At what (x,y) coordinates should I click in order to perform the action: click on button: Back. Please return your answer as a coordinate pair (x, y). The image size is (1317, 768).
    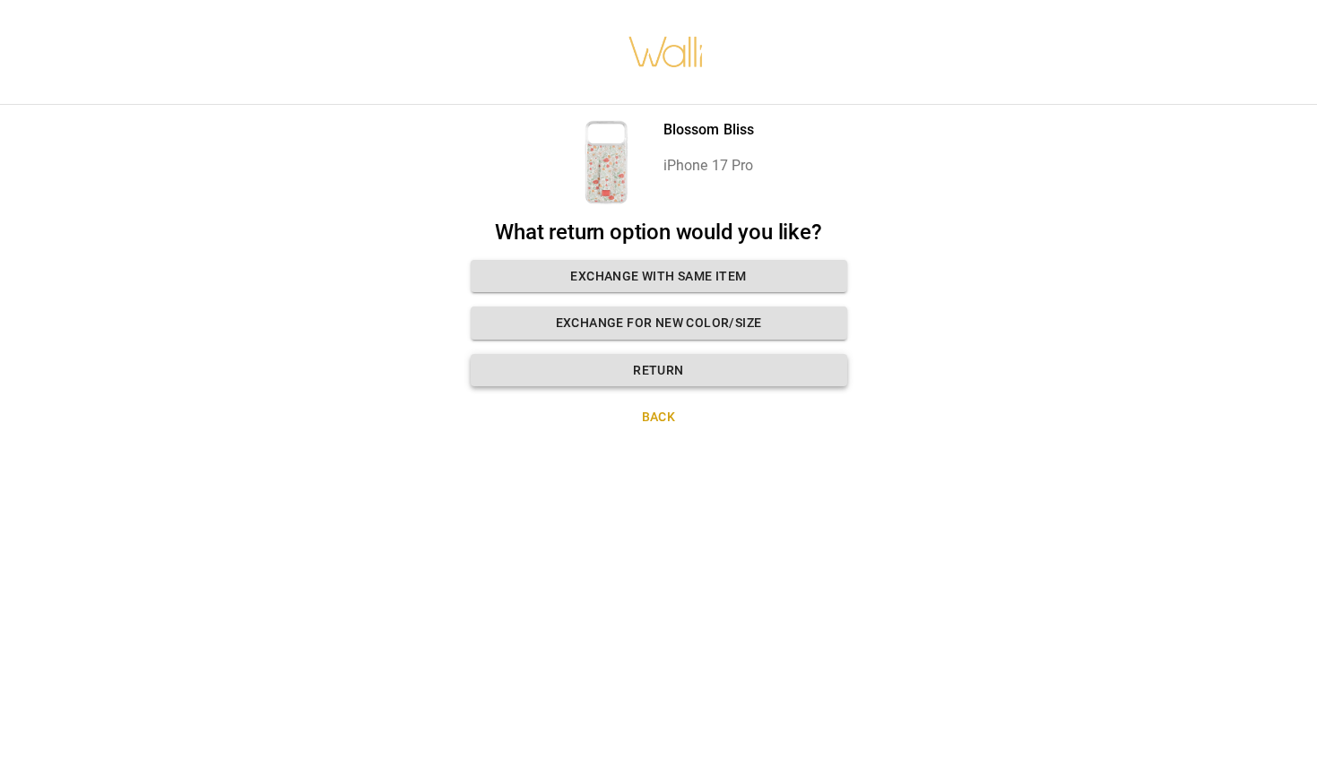
    Looking at the image, I should click on (659, 417).